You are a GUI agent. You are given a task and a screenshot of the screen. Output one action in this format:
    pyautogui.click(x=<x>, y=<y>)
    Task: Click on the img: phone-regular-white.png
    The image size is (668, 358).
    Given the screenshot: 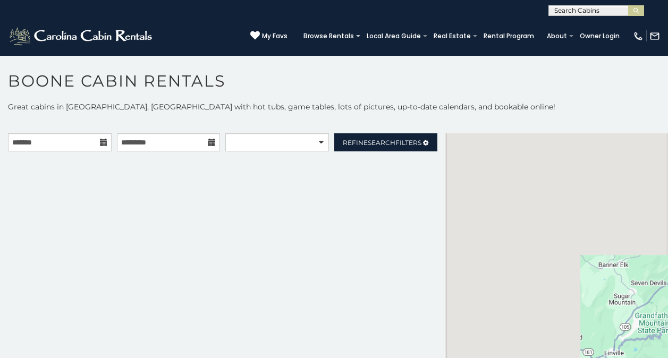 What is the action you would take?
    pyautogui.click(x=638, y=36)
    